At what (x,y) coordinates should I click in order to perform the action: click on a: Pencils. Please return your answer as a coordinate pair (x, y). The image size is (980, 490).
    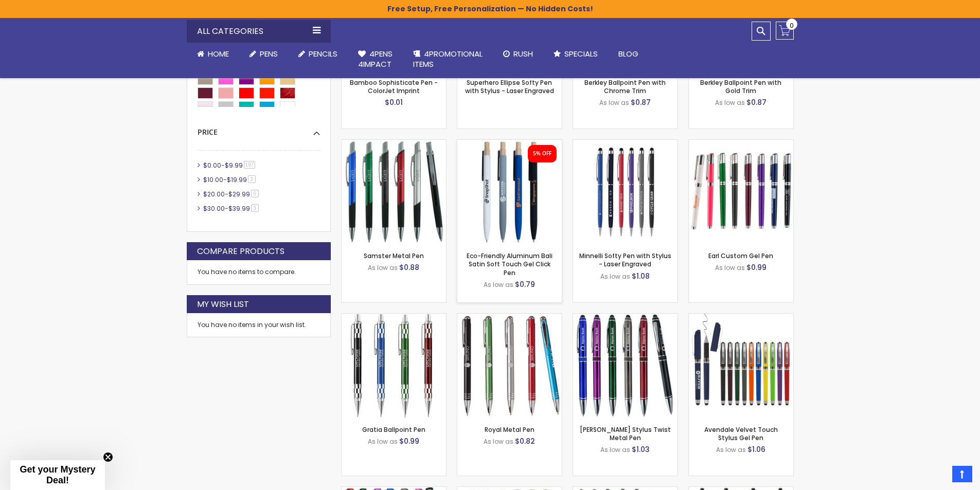
    Looking at the image, I should click on (318, 54).